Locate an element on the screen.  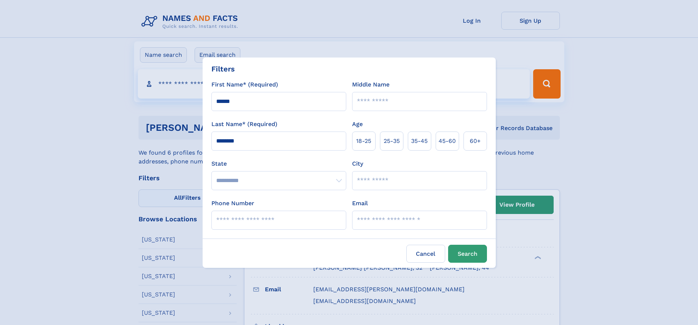
button: Search is located at coordinates (468, 254).